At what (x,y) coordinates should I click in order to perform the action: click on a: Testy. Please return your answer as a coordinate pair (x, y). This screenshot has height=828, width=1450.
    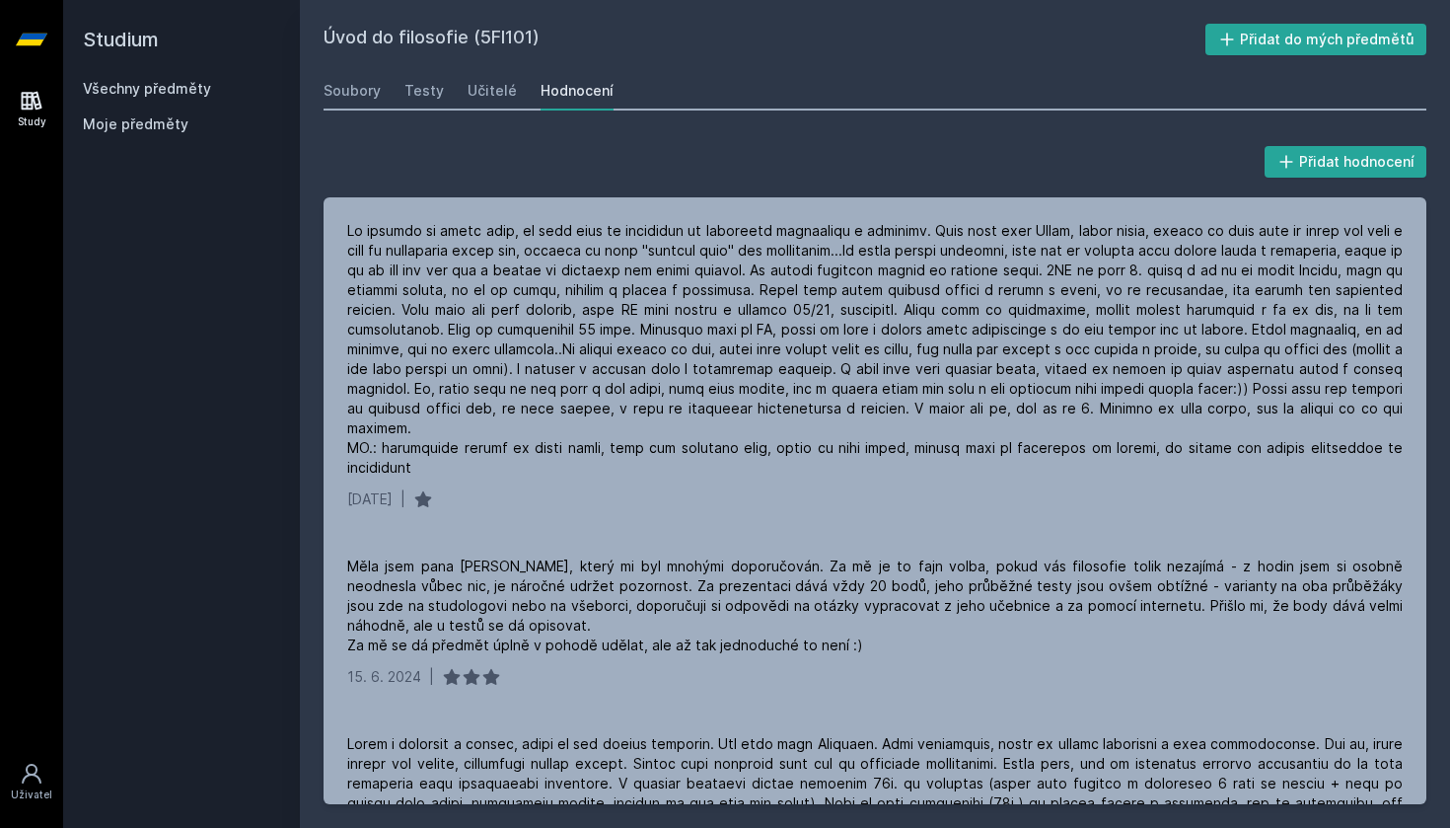
    Looking at the image, I should click on (424, 91).